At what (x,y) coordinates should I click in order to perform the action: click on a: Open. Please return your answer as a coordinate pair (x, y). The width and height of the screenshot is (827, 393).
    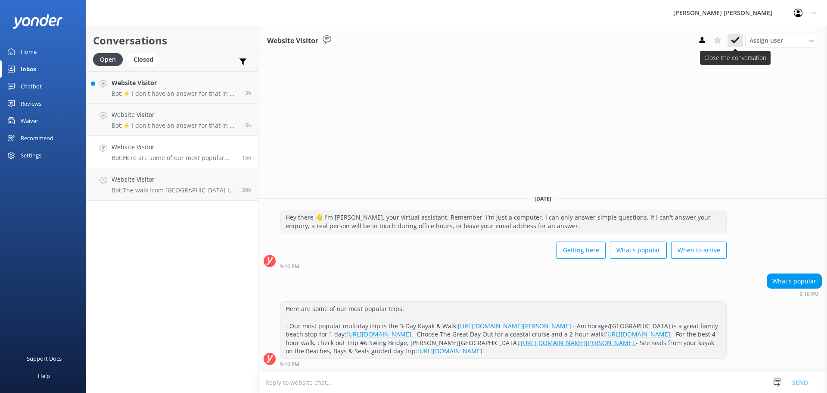
    Looking at the image, I should click on (110, 59).